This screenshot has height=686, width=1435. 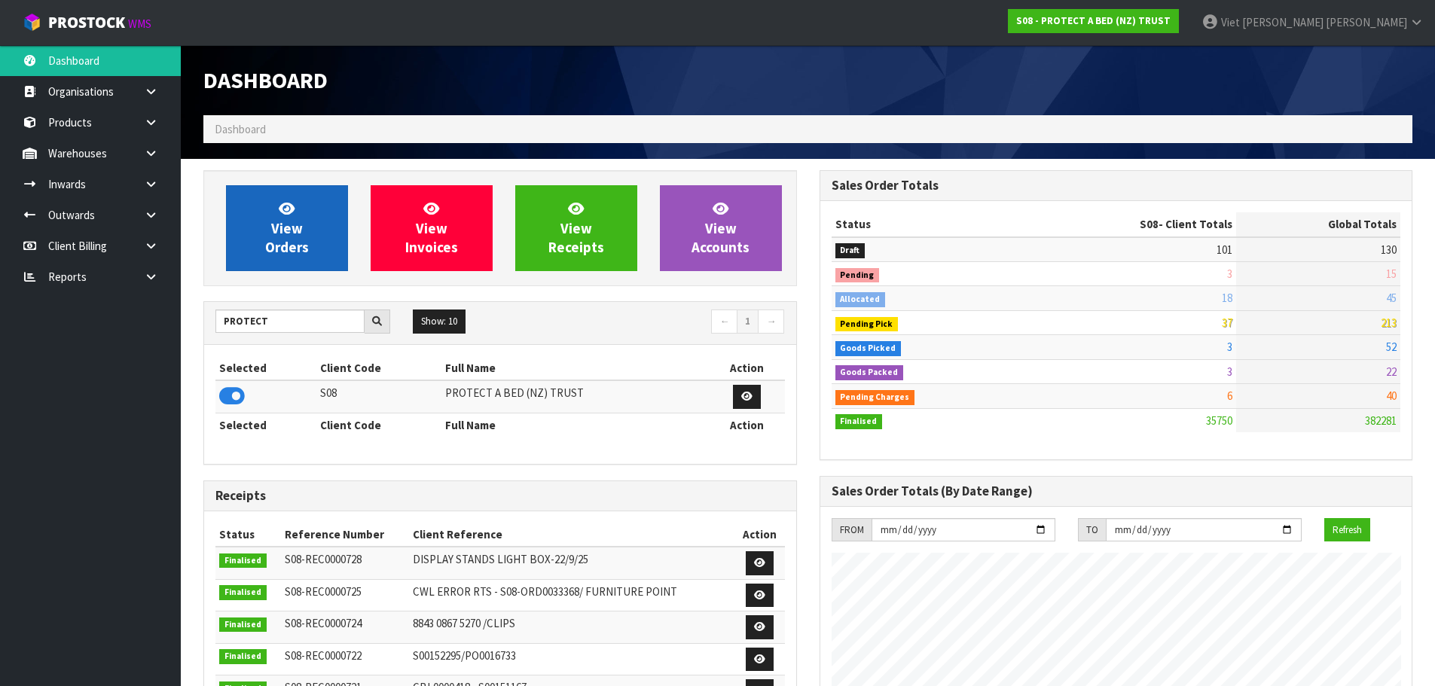 What do you see at coordinates (876, 398) in the screenshot?
I see `span: Pending Charges` at bounding box center [876, 398].